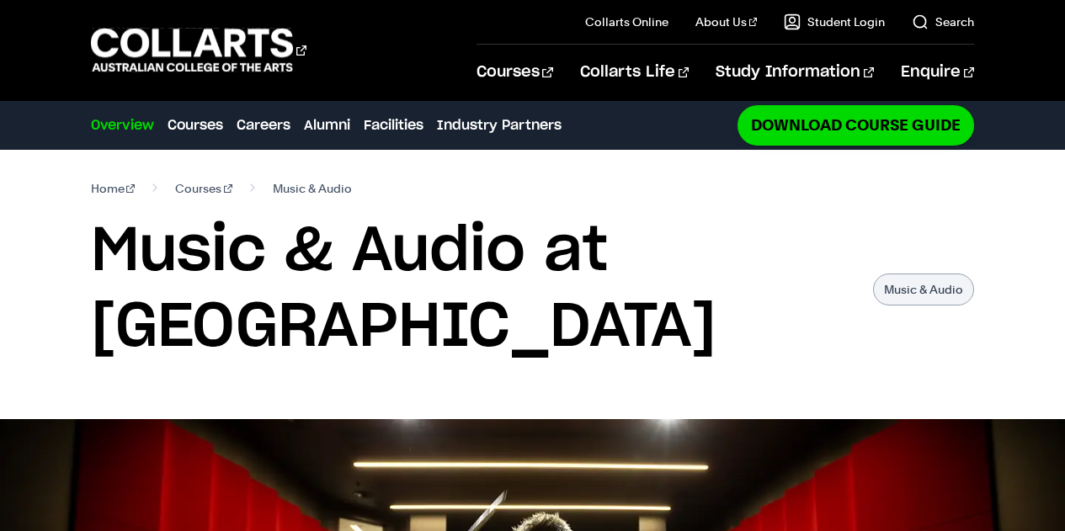 This screenshot has height=531, width=1065. What do you see at coordinates (122, 125) in the screenshot?
I see `a: Overview` at bounding box center [122, 125].